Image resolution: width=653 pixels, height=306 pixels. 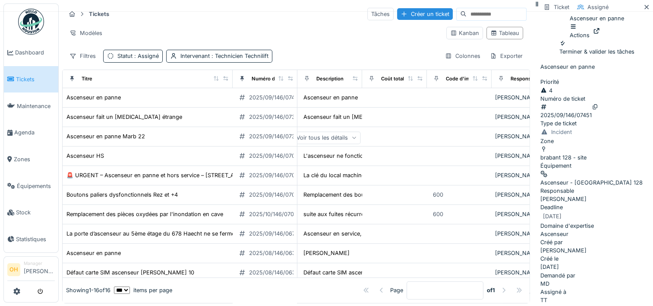 I want to click on p: Ascenseur en panne, so click(x=597, y=67).